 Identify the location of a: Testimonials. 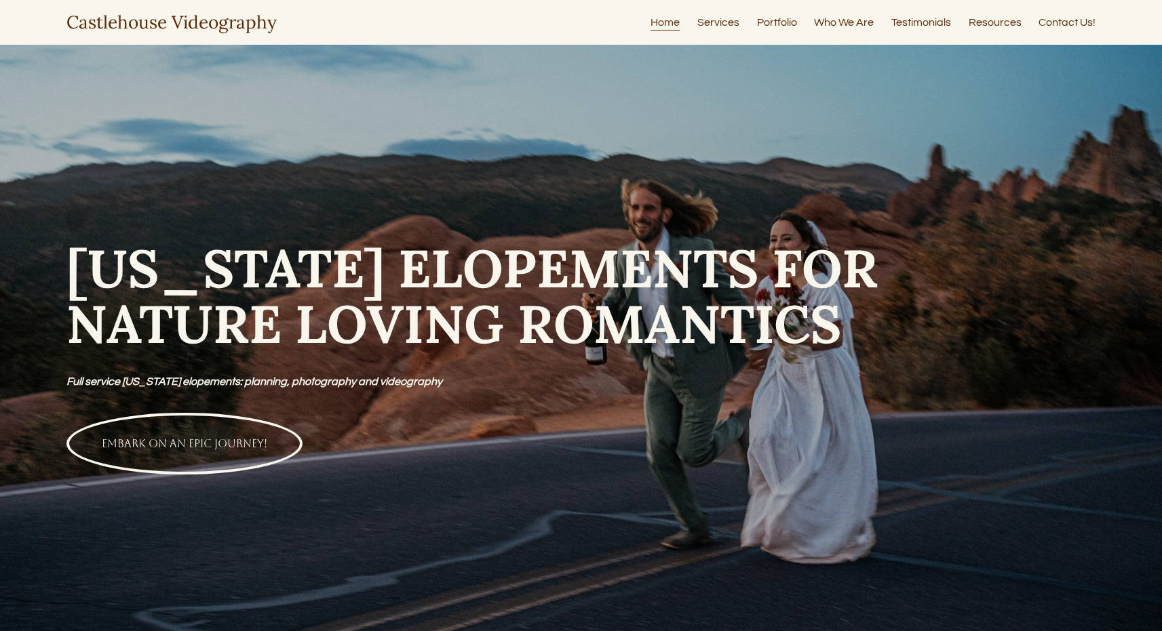
(921, 22).